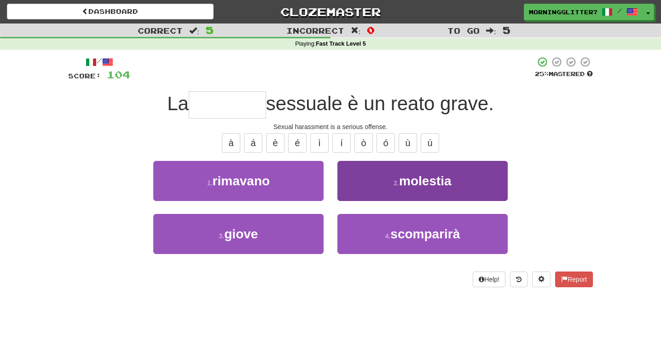 The image size is (661, 343). I want to click on button: ó, so click(386, 143).